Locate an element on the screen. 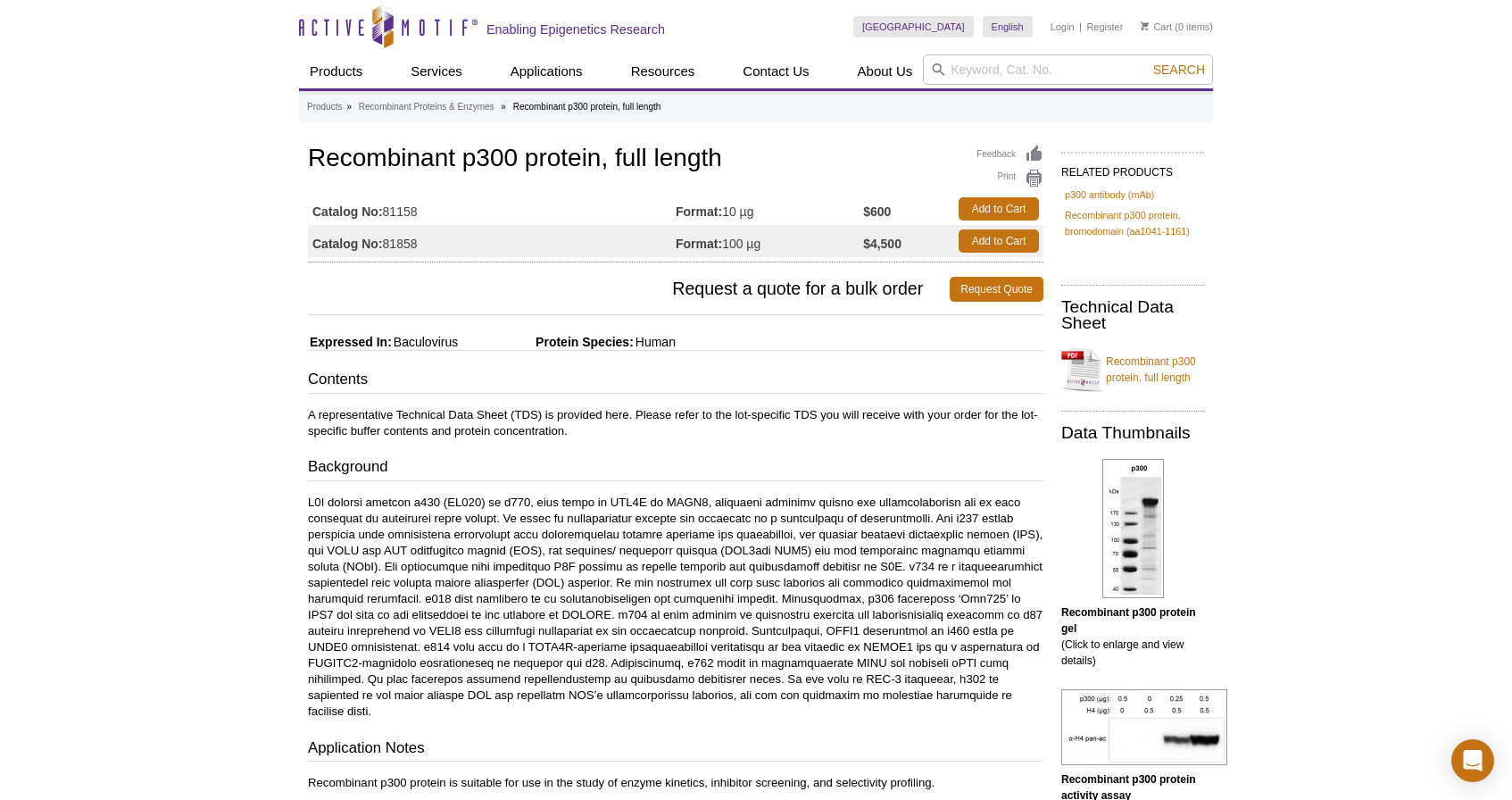 The height and width of the screenshot is (800, 1512). a: Recombinant p300 protein, full length is located at coordinates (1133, 369).